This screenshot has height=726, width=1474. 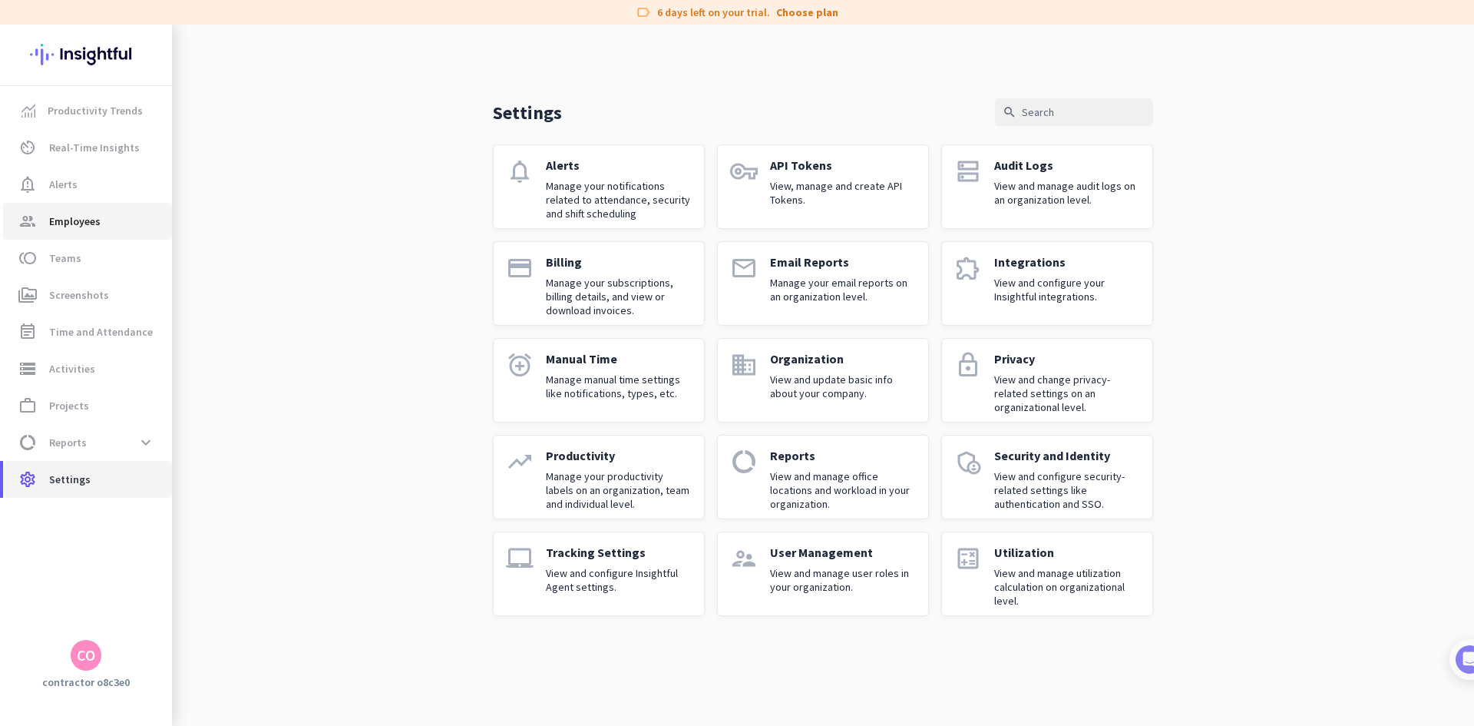 What do you see at coordinates (88, 221) in the screenshot?
I see `a: groupEmployees` at bounding box center [88, 221].